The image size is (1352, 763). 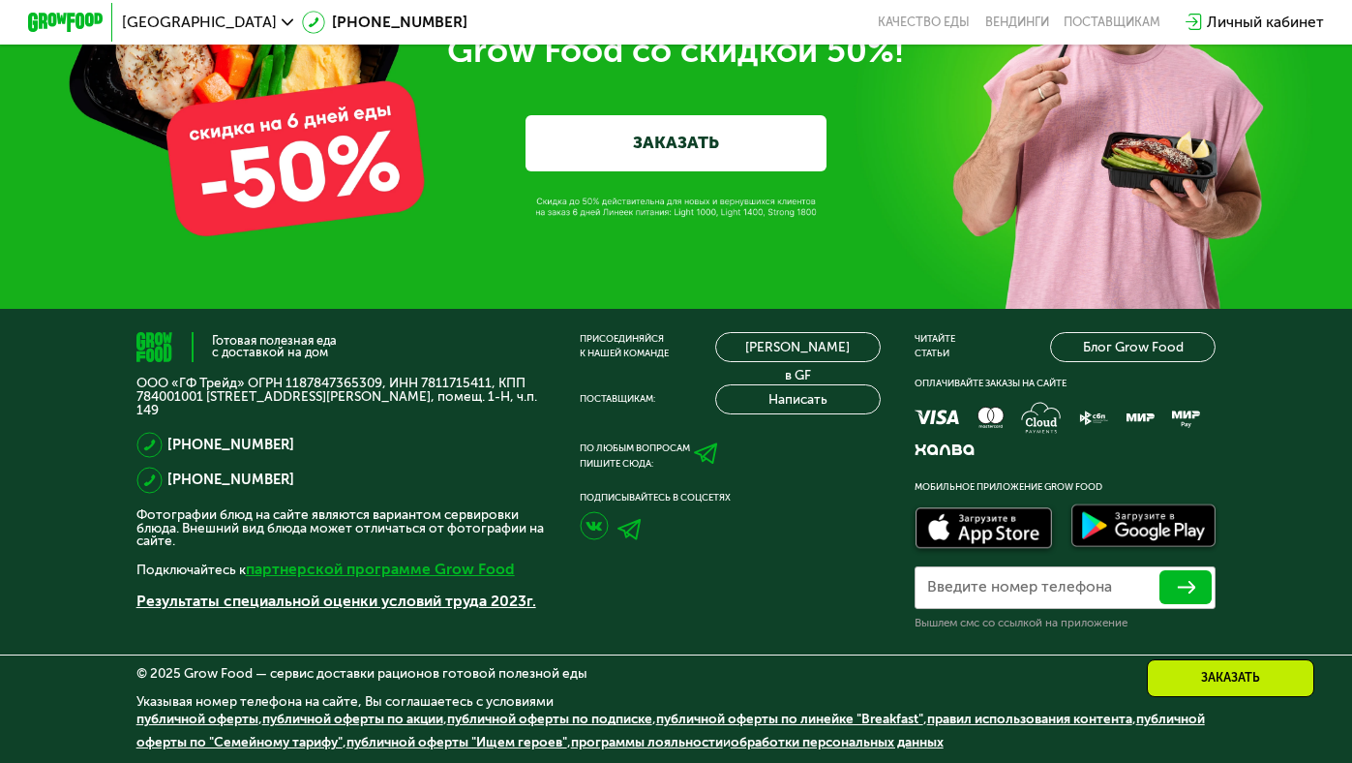 I want to click on a: публичной оферты по линейке "Breakfast", so click(x=790, y=718).